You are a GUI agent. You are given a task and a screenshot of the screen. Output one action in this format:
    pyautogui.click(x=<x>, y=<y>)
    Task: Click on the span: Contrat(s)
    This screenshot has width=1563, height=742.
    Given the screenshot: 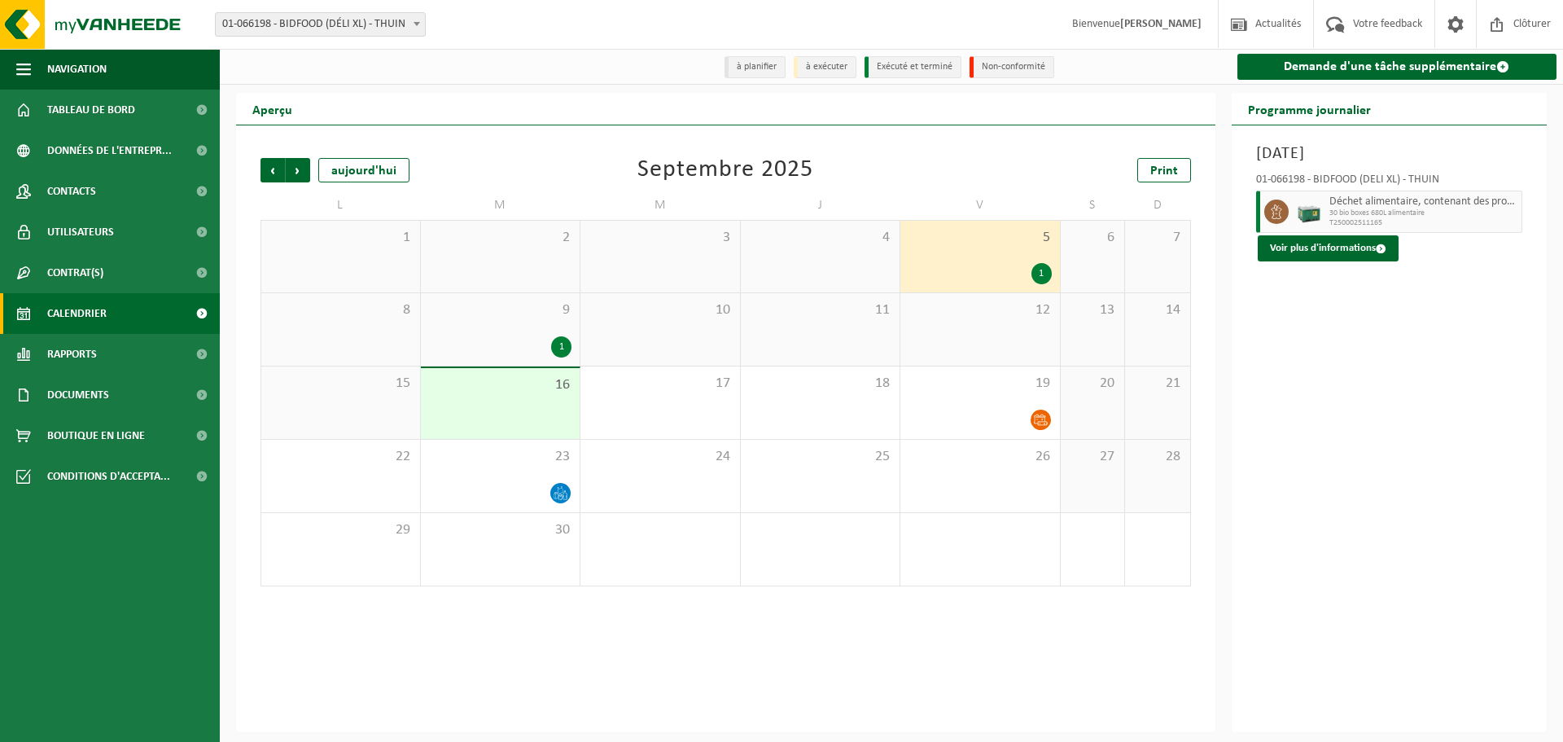 What is the action you would take?
    pyautogui.click(x=75, y=273)
    